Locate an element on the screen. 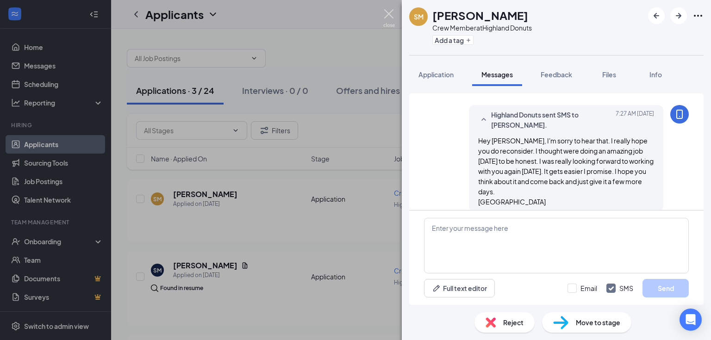 The height and width of the screenshot is (340, 711). span: Messages is located at coordinates (497, 75).